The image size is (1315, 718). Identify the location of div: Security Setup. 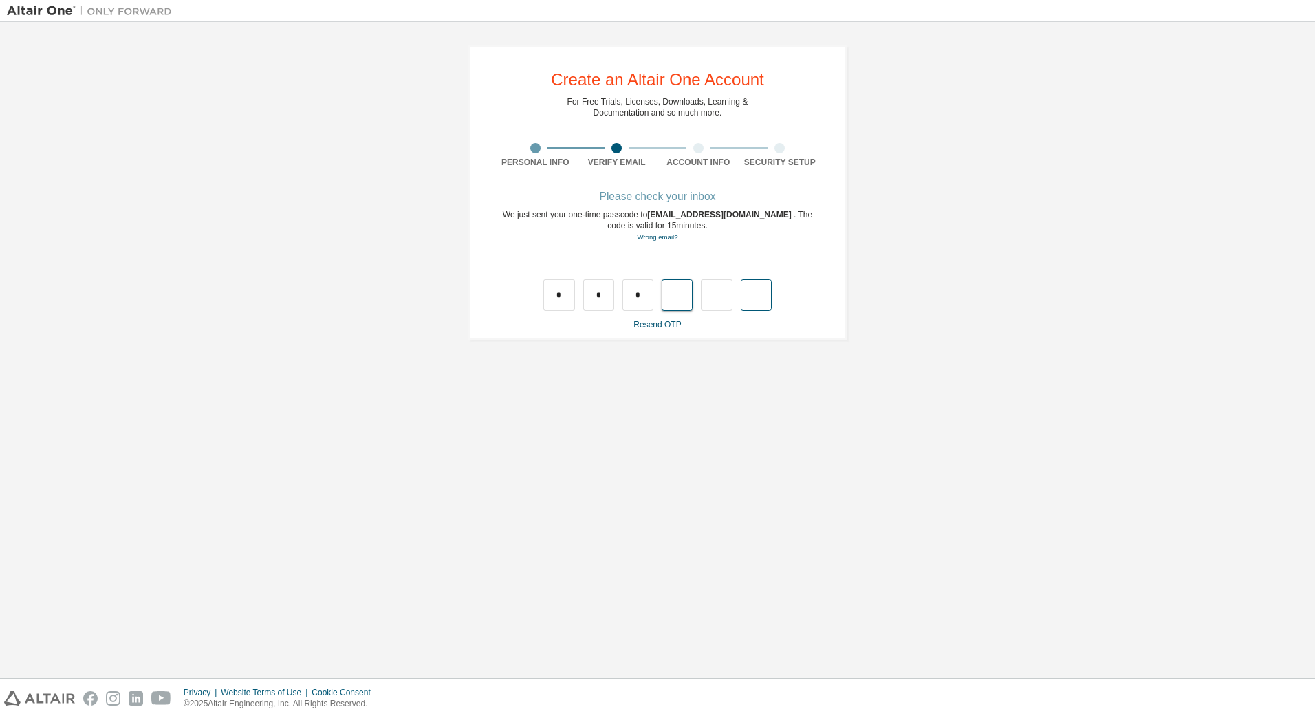
(780, 162).